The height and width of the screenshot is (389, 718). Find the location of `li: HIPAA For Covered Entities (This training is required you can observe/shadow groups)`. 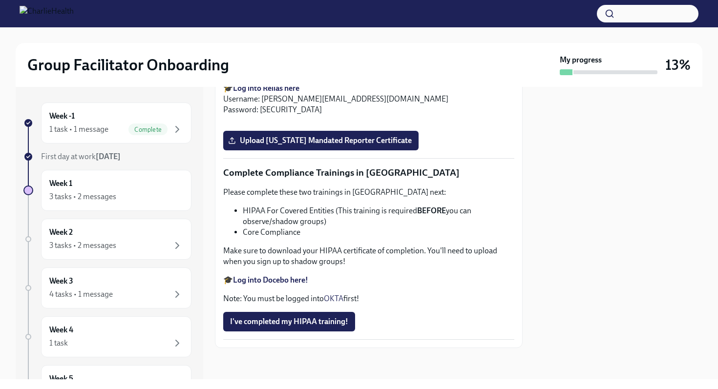

li: HIPAA For Covered Entities (This training is required you can observe/shadow groups) is located at coordinates (379, 216).